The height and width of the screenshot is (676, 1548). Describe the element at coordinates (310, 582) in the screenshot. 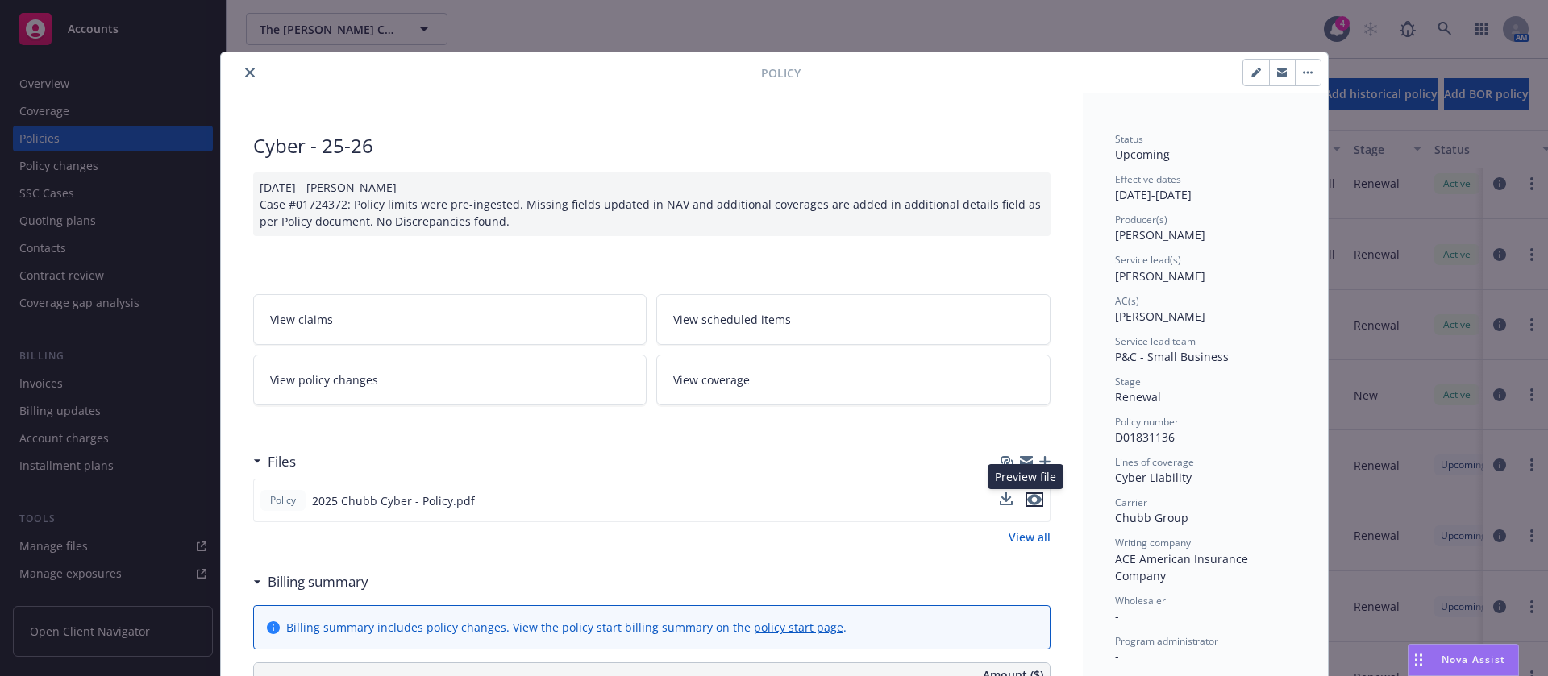

I see `div: Billing summary` at that location.